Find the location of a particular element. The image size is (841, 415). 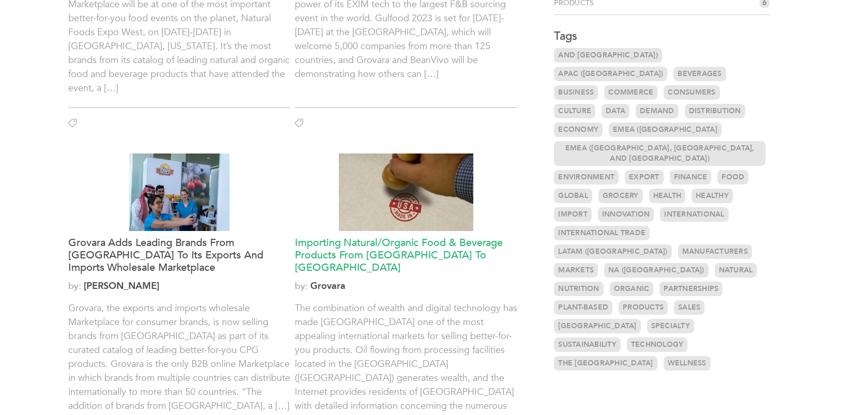

a: International is located at coordinates (694, 215).